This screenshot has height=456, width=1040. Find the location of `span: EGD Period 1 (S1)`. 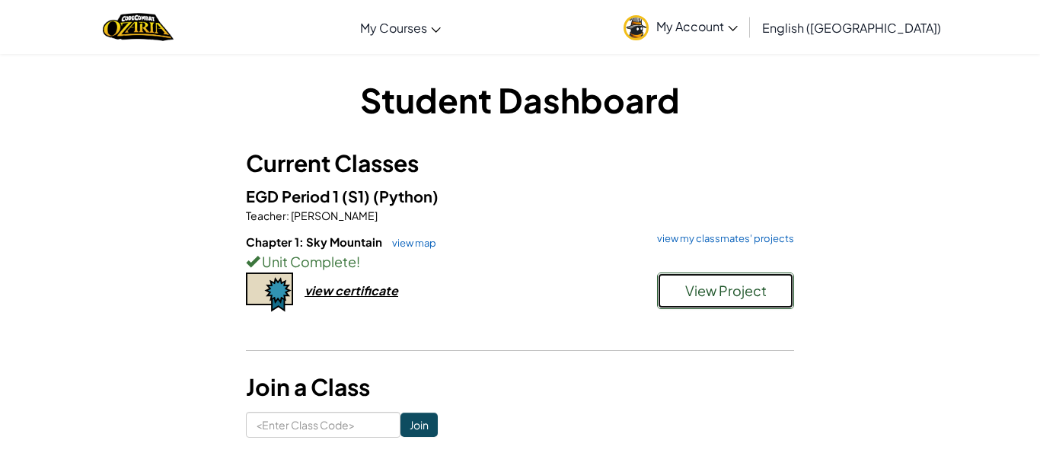

span: EGD Period 1 (S1) is located at coordinates (309, 196).